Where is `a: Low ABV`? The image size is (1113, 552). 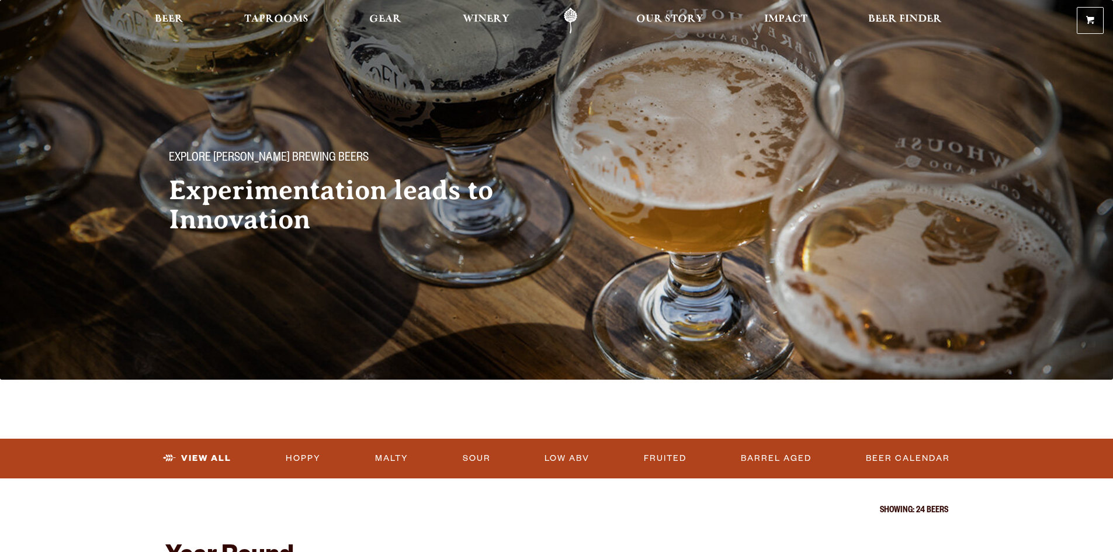 a: Low ABV is located at coordinates (567, 459).